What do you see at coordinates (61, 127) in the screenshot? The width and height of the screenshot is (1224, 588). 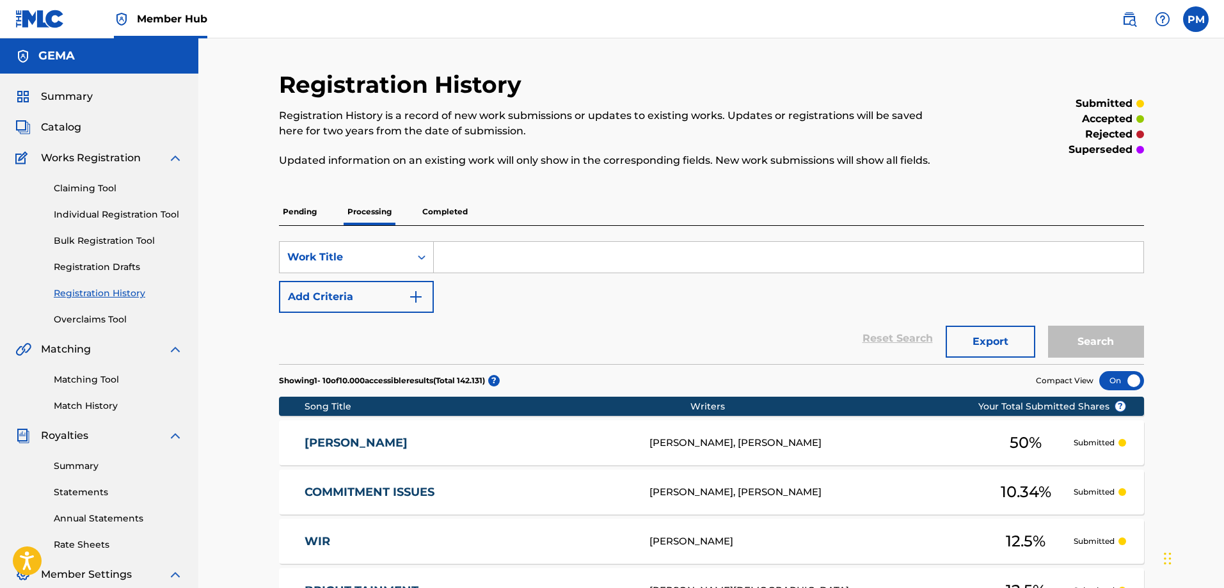 I see `span: Catalog` at bounding box center [61, 127].